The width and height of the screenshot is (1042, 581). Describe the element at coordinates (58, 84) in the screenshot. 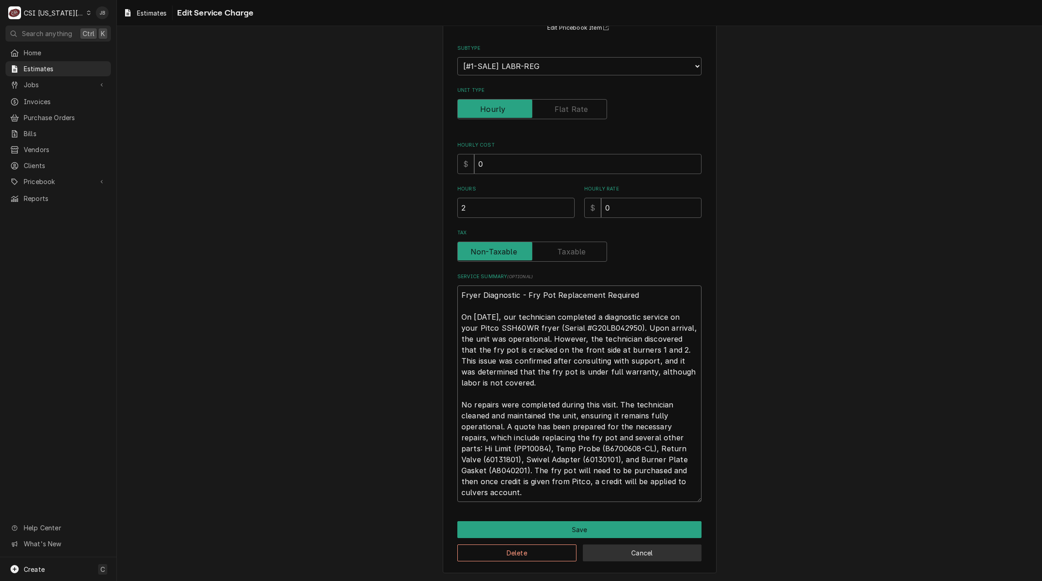

I see `span: Jobs` at that location.